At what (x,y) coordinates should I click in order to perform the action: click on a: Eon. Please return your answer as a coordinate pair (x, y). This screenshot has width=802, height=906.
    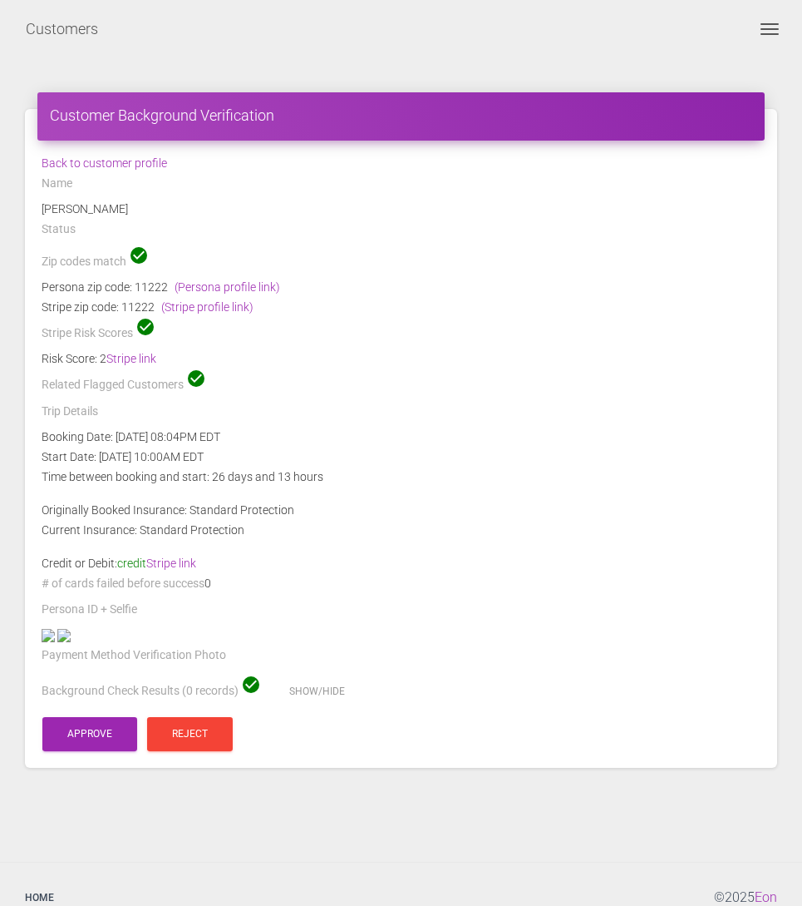
    Looking at the image, I should click on (766, 896).